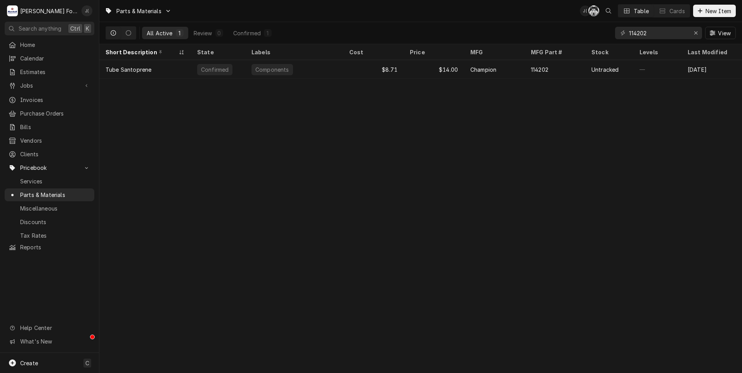  What do you see at coordinates (49, 100) in the screenshot?
I see `a: Invoices` at bounding box center [49, 100].